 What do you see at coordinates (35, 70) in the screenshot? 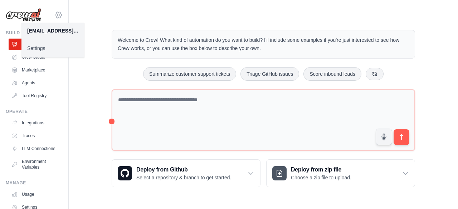
I see `a: Marketplace` at bounding box center [35, 70].